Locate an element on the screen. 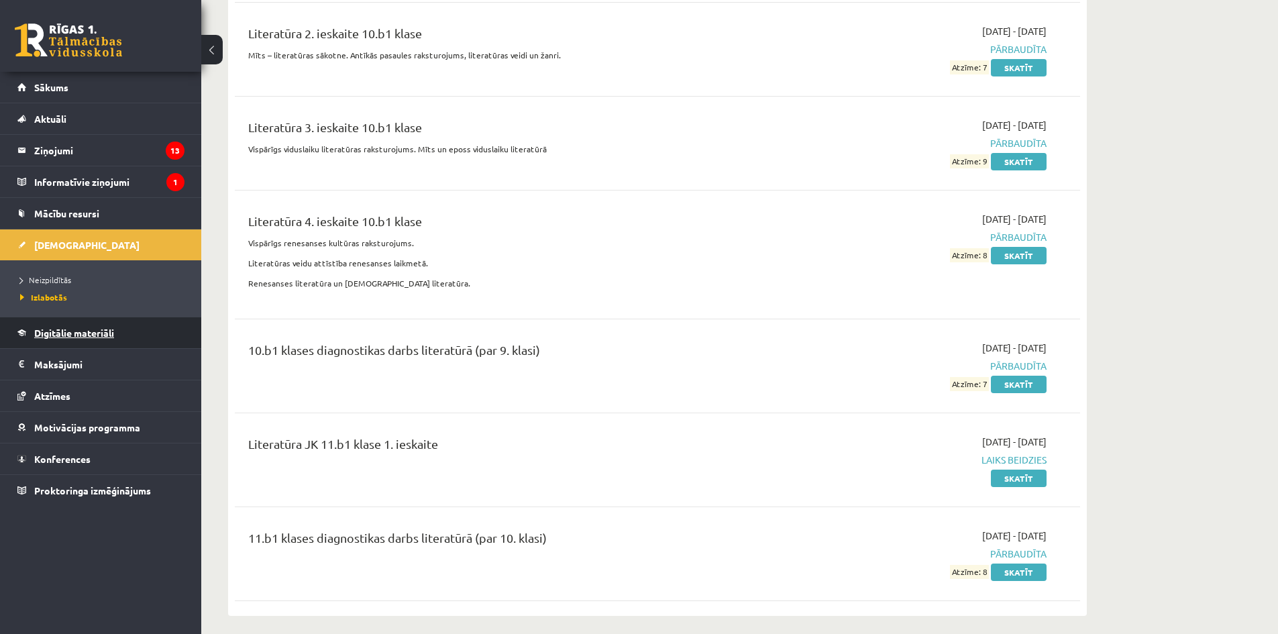 This screenshot has height=634, width=1278. a: Digitālie materiāli is located at coordinates (101, 333).